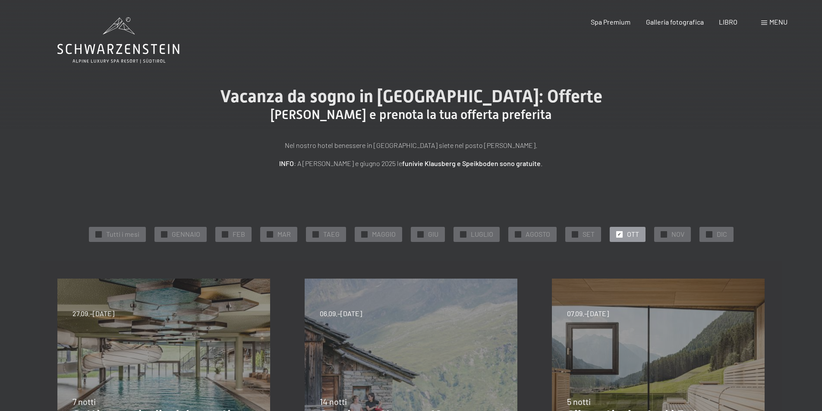 Image resolution: width=822 pixels, height=411 pixels. What do you see at coordinates (611, 22) in the screenshot?
I see `font: Spa Premium` at bounding box center [611, 22].